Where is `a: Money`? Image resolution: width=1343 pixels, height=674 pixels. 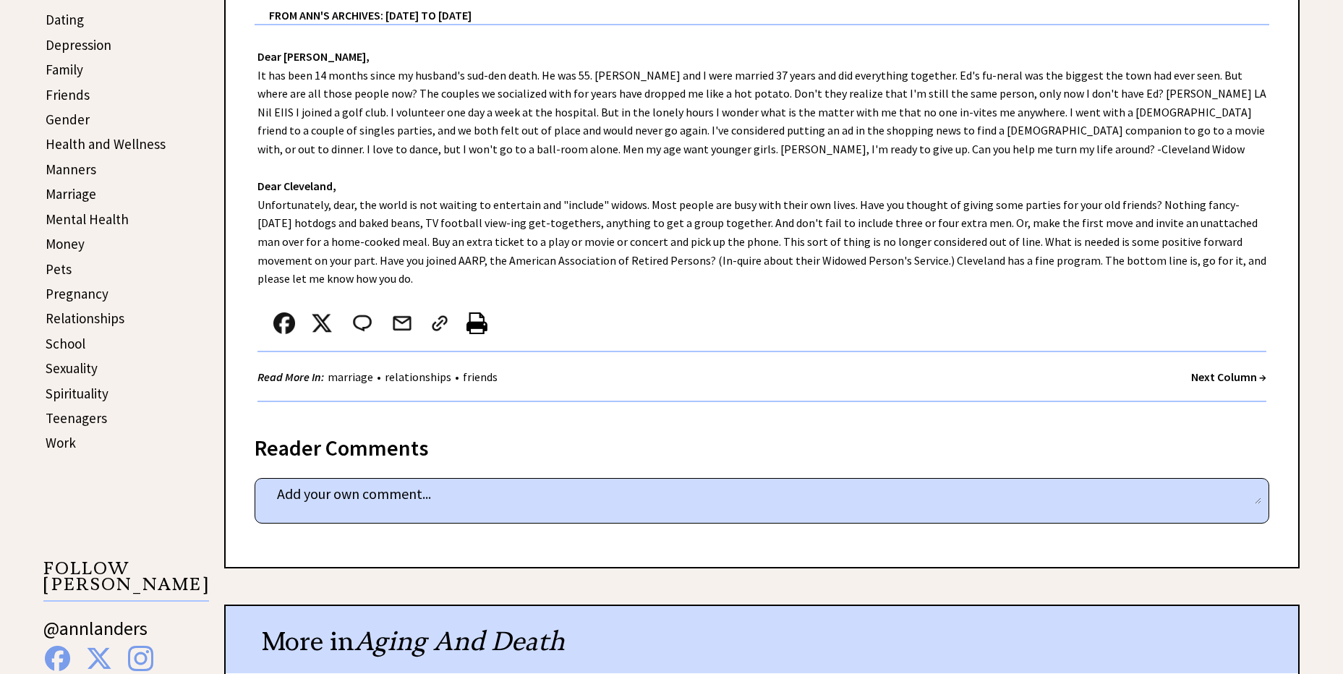
a: Money is located at coordinates (65, 244).